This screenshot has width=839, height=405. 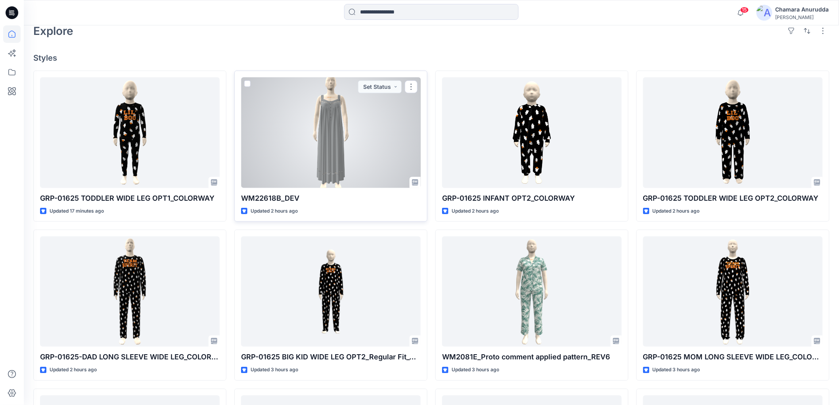 I want to click on p: WM22618B_DEV, so click(x=331, y=198).